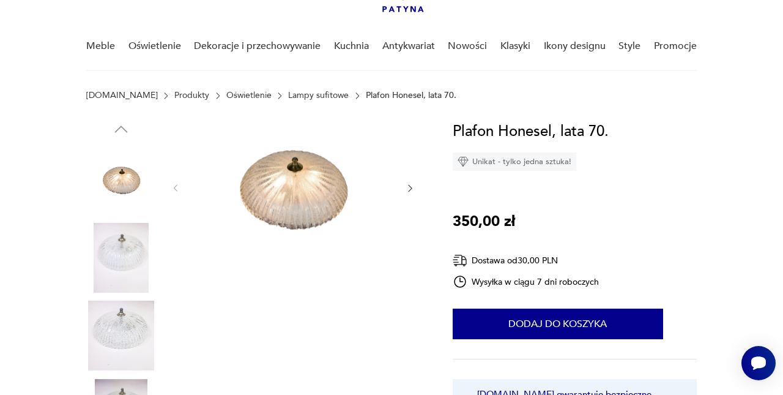 This screenshot has height=395, width=783. Describe the element at coordinates (192, 95) in the screenshot. I see `a: Produkty` at that location.